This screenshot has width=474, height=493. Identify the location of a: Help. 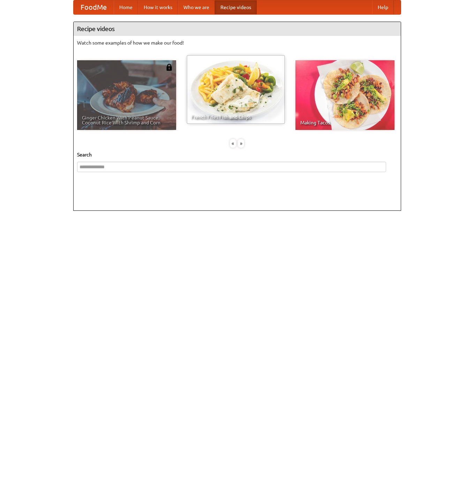
(383, 7).